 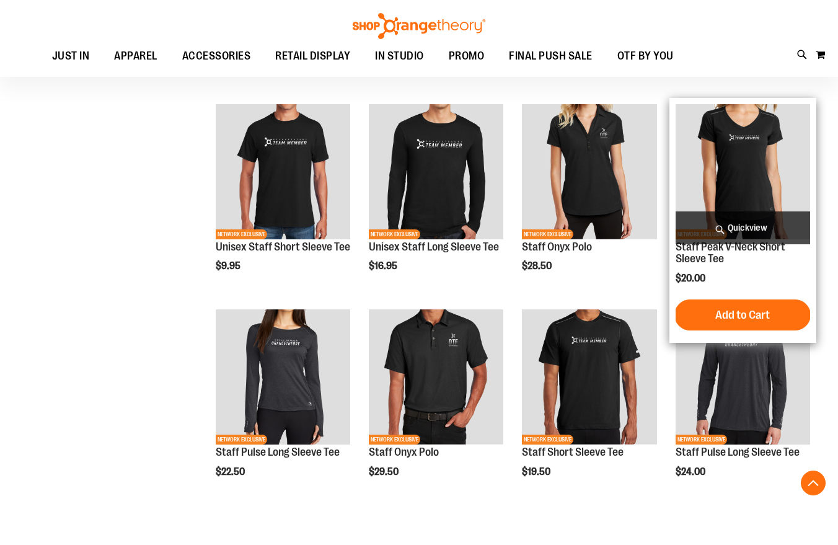 I want to click on span: JUST IN, so click(x=71, y=56).